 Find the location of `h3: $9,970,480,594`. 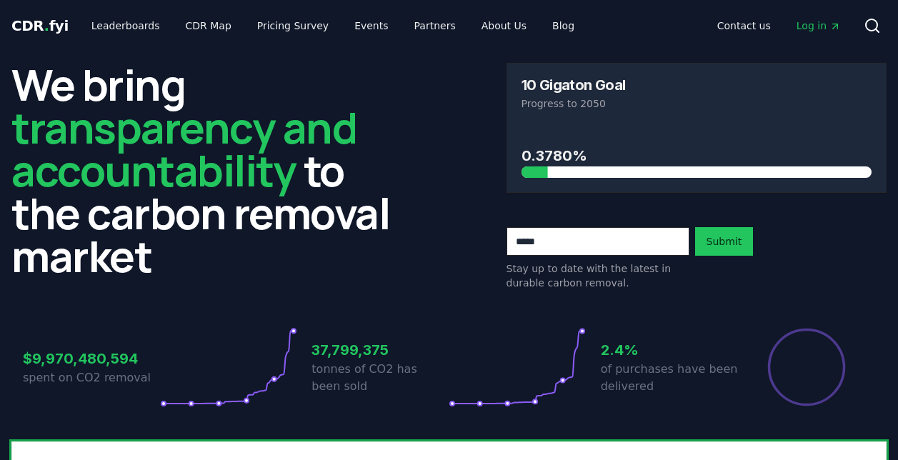

h3: $9,970,480,594 is located at coordinates (91, 359).